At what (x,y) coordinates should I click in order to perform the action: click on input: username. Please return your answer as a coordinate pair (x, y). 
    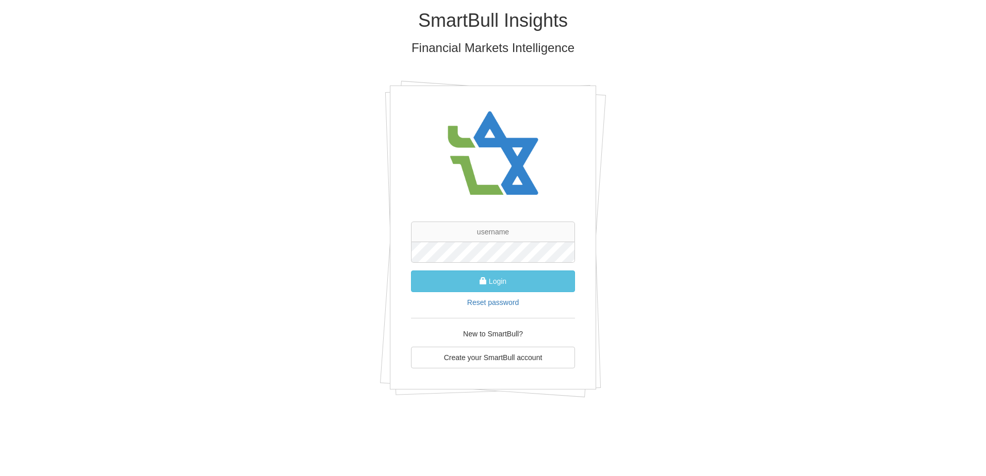
    Looking at the image, I should click on (493, 232).